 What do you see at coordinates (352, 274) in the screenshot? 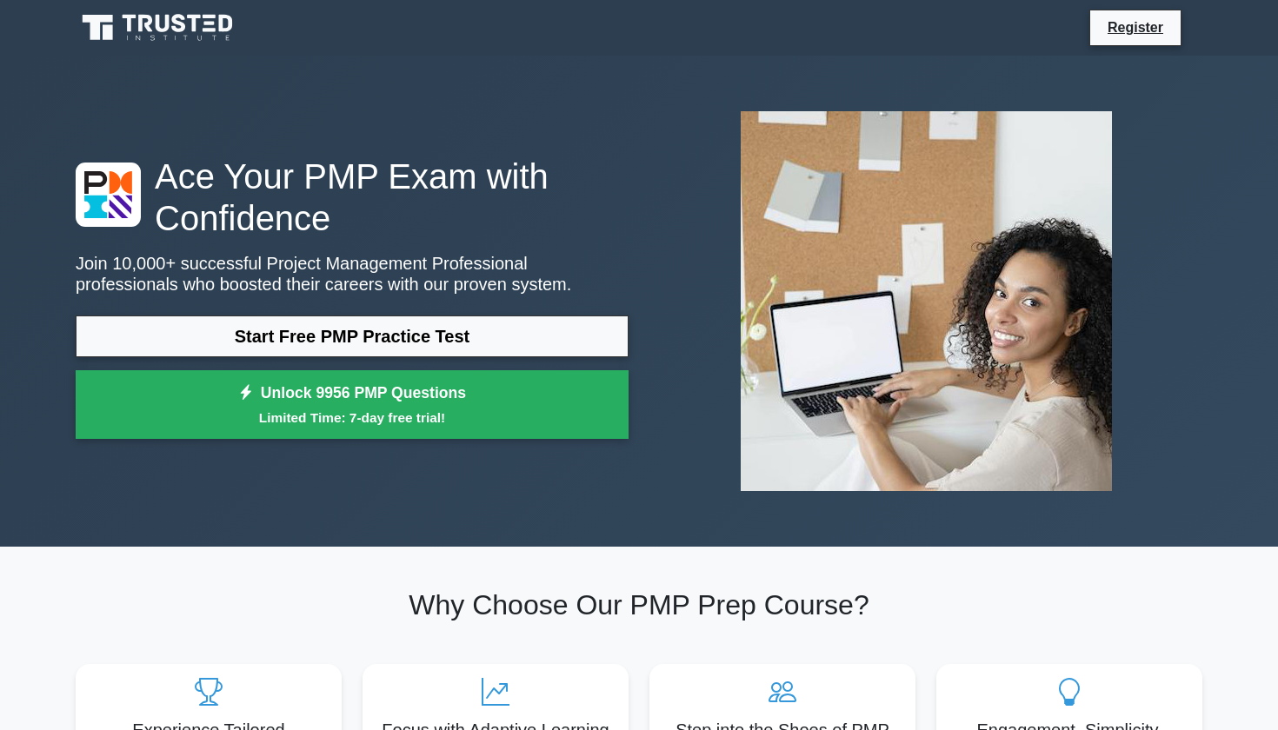
I see `p: Join 10,000+ successful Project Management Professional professionals who boosted their careers w...` at bounding box center [352, 274].